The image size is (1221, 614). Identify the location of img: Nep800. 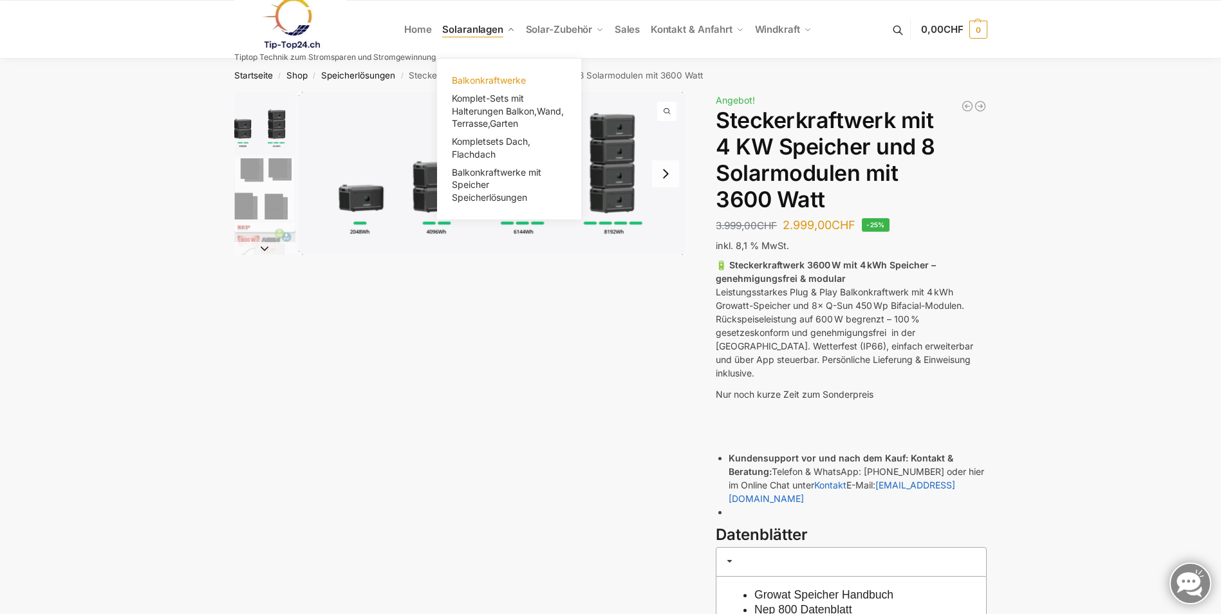
(264, 253).